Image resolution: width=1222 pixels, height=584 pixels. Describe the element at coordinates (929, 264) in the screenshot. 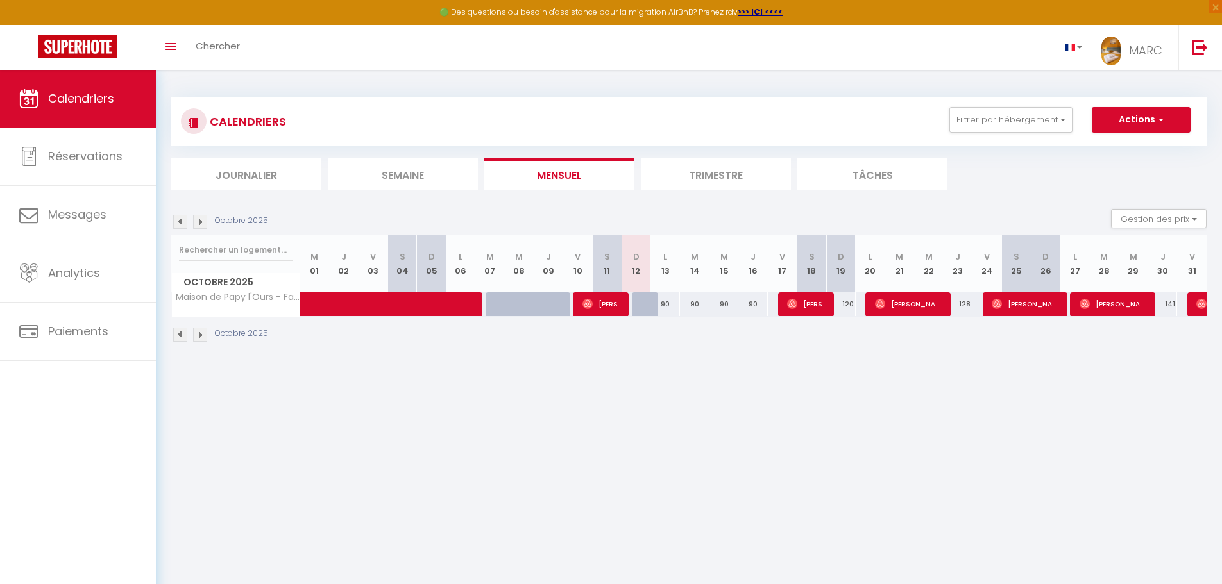

I see `th: 22` at that location.